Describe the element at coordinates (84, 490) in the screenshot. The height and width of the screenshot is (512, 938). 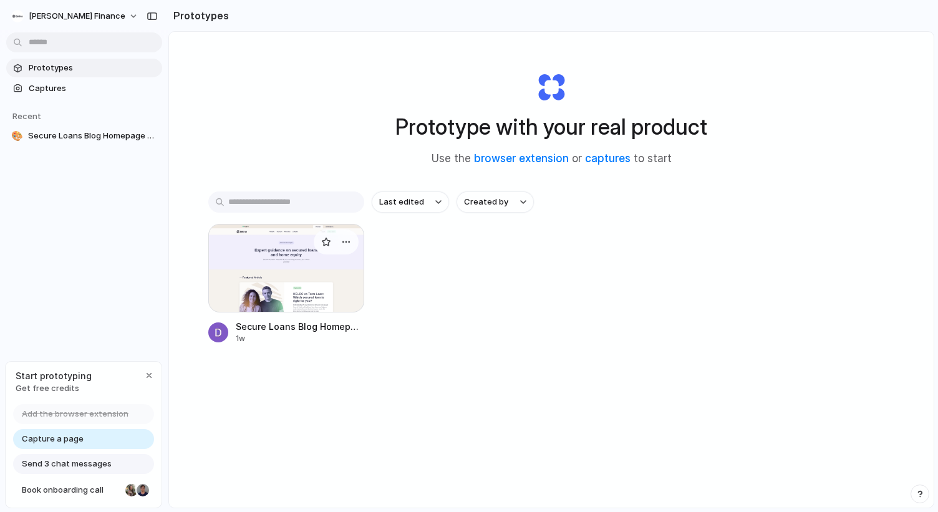
I see `a: Book onboarding call` at that location.